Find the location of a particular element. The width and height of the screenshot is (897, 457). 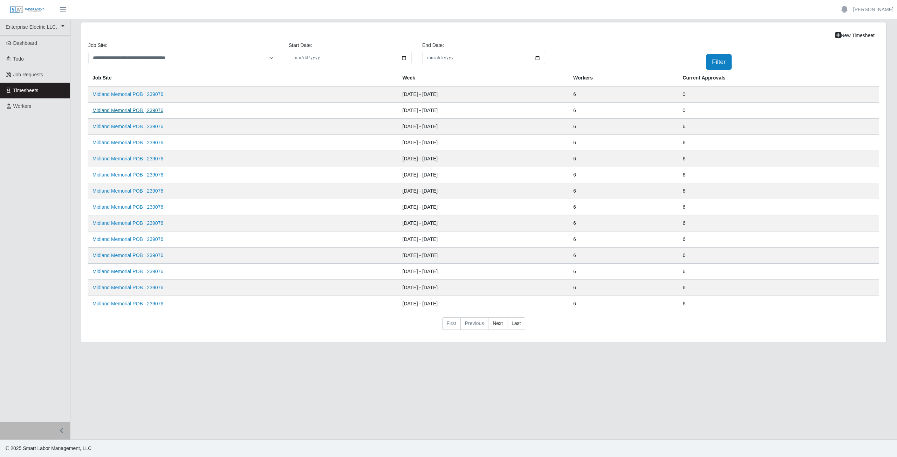

span: Job Requests is located at coordinates (28, 75).